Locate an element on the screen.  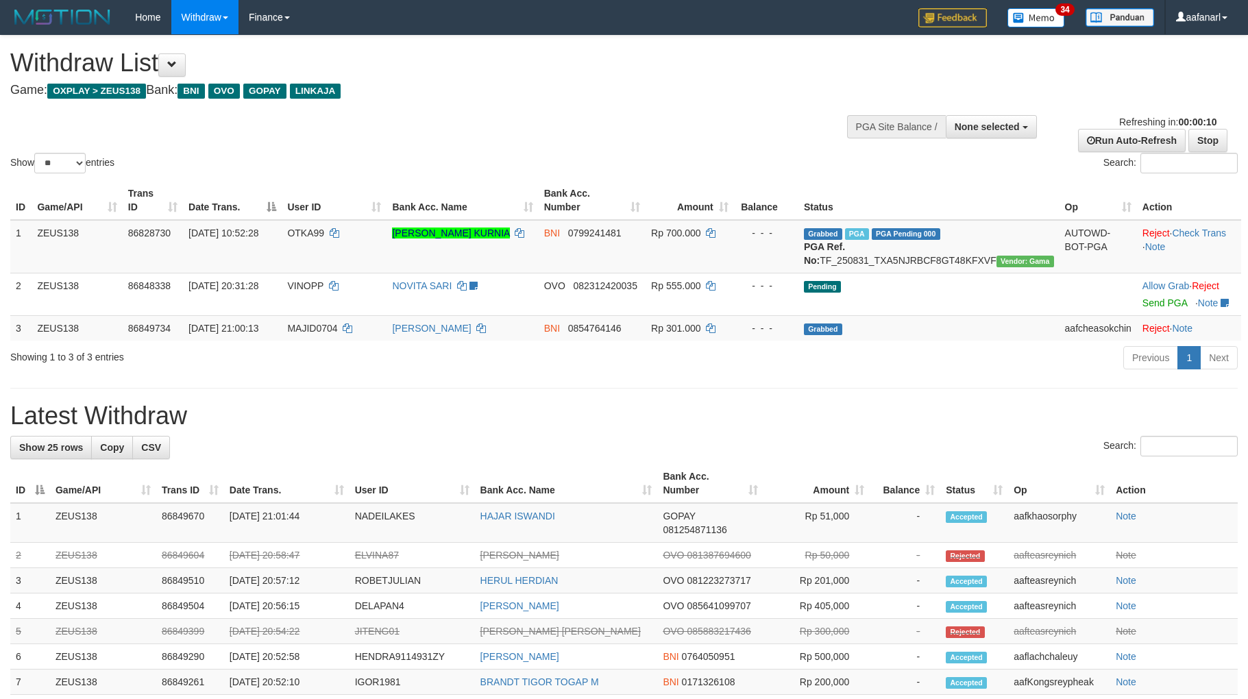
th: Balance is located at coordinates (766, 200).